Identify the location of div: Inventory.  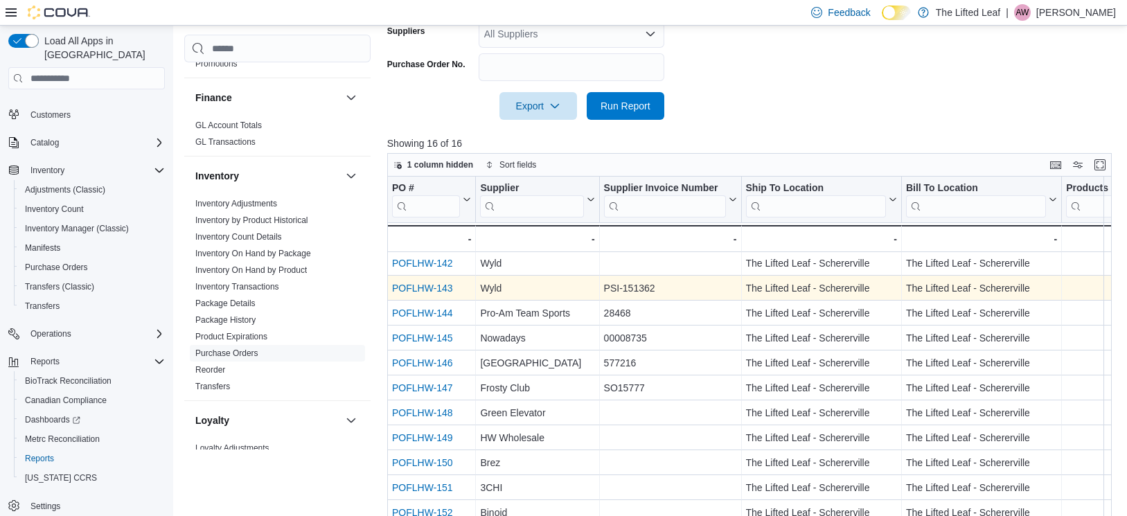
(277, 298).